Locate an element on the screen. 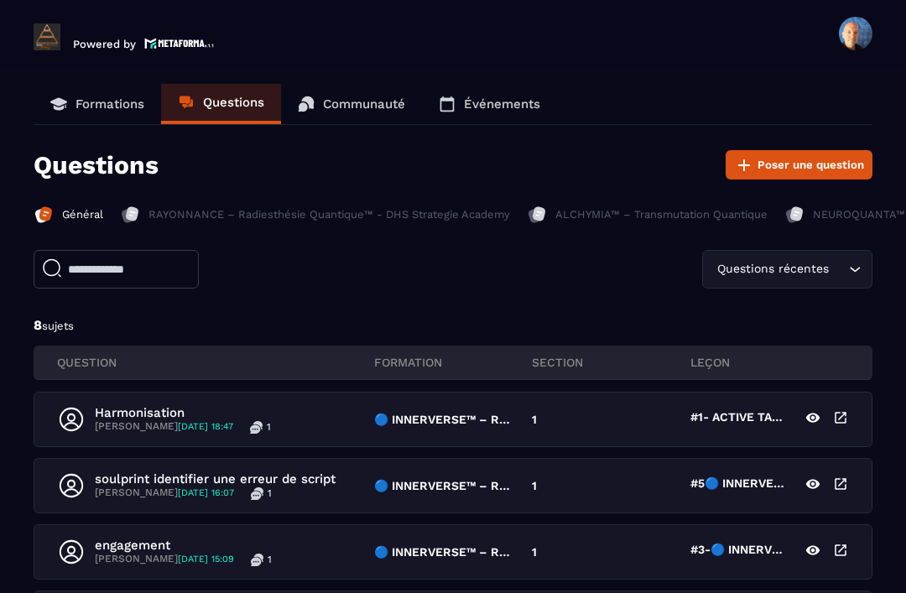 This screenshot has height=593, width=906. p: RAYONNANCE – Radiesthésie Quantique™ - DHS Strategie Academy is located at coordinates (329, 215).